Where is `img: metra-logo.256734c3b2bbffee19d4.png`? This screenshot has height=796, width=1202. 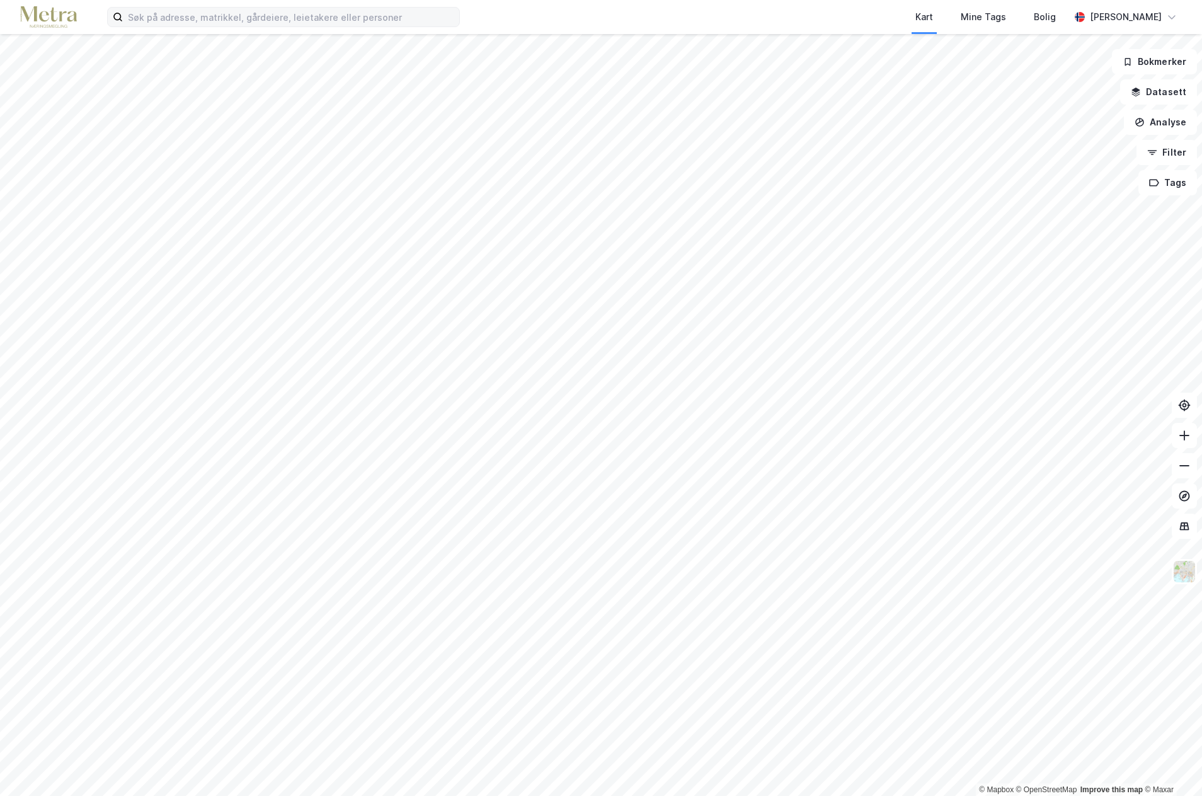
img: metra-logo.256734c3b2bbffee19d4.png is located at coordinates (49, 17).